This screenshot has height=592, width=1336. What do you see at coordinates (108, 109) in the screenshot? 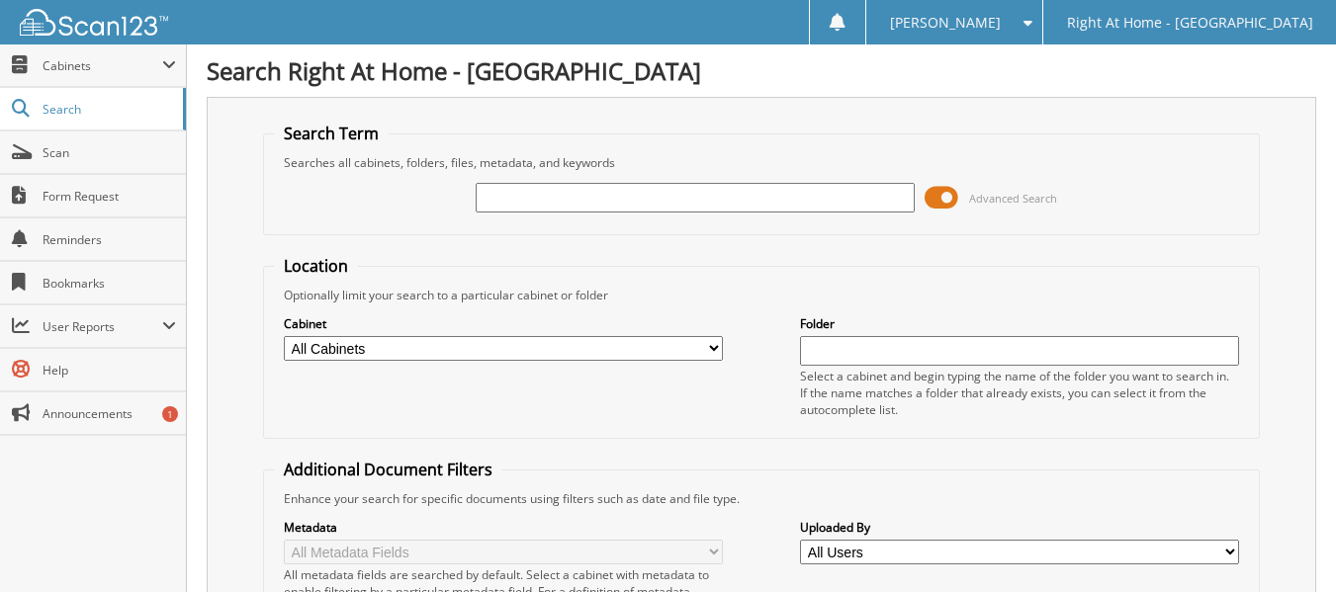
I see `span: Search` at bounding box center [108, 109].